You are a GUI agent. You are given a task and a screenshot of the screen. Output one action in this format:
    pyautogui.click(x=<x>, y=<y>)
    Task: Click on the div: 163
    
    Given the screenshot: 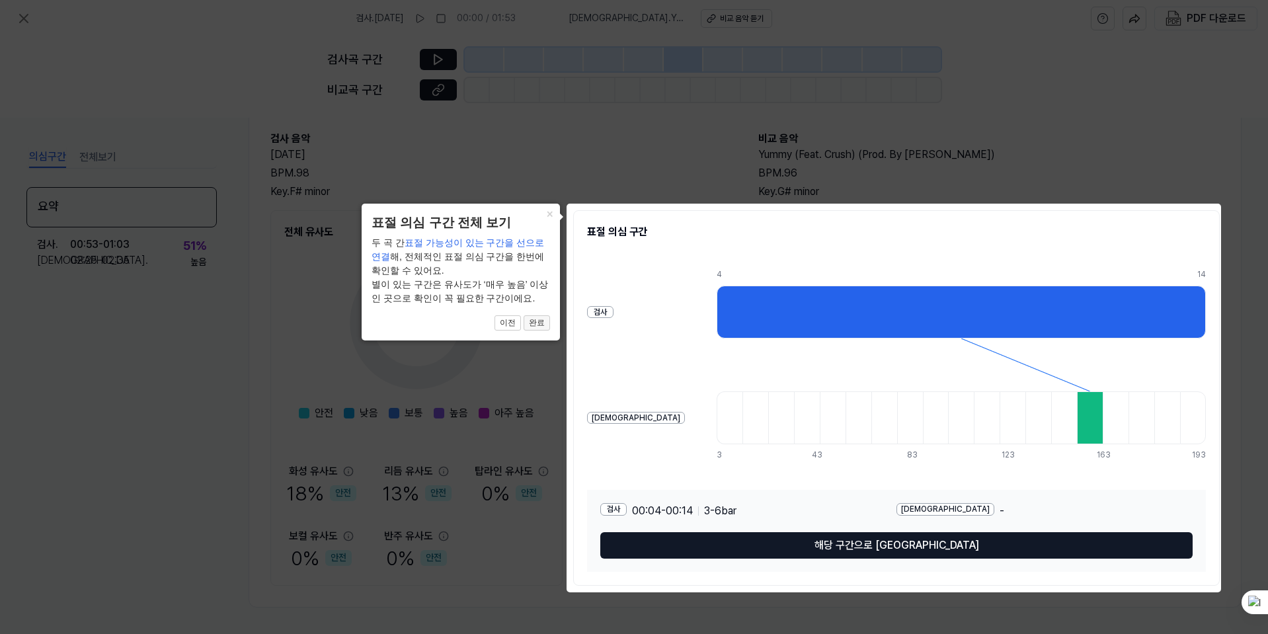 What is the action you would take?
    pyautogui.click(x=1109, y=455)
    